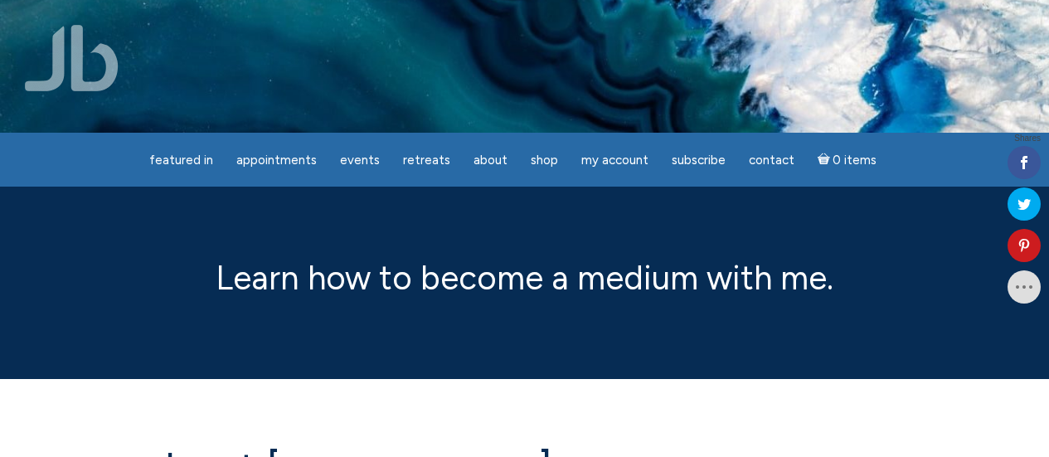  What do you see at coordinates (490, 160) in the screenshot?
I see `a: About` at bounding box center [490, 160].